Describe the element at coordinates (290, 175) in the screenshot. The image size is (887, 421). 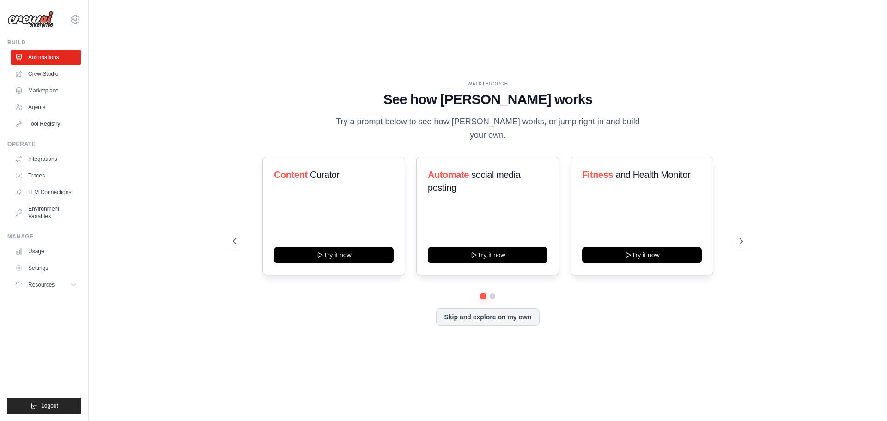
I see `span: Content` at that location.